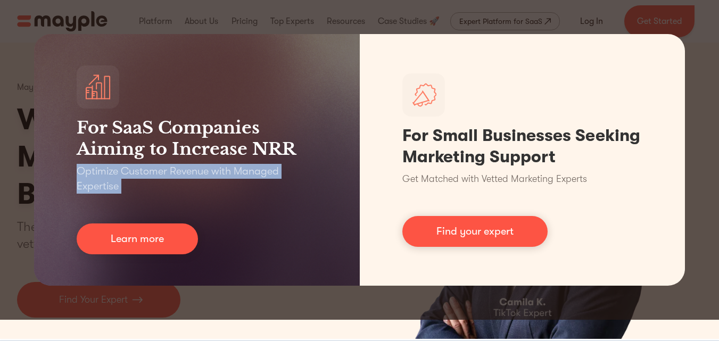  Describe the element at coordinates (197, 138) in the screenshot. I see `h3: For SaaS Companies Aiming to Increase NRR` at that location.